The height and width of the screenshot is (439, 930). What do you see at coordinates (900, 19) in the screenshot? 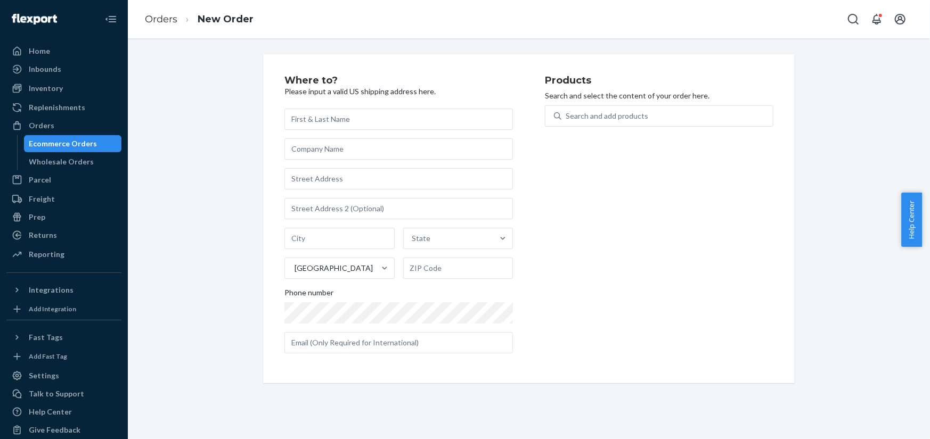
I see `button: Open account menu` at bounding box center [900, 19].